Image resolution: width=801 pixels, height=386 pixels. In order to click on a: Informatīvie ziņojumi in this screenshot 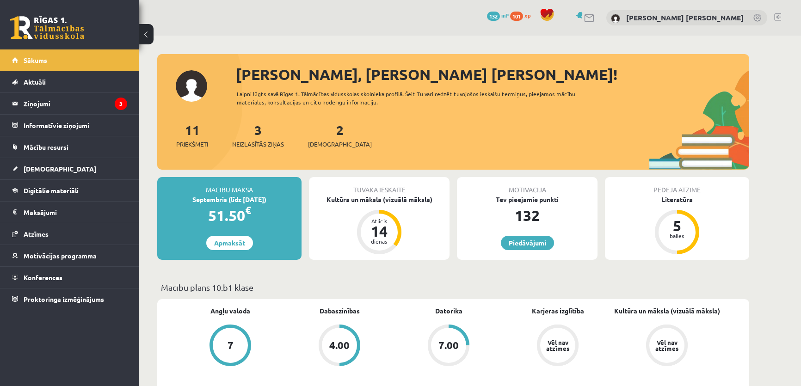, I will do `click(69, 125)`.